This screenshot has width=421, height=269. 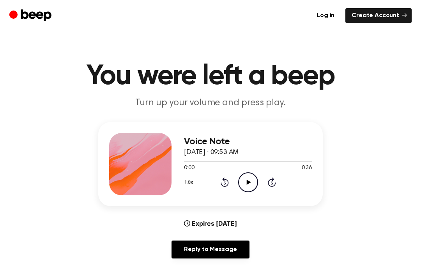 What do you see at coordinates (210, 76) in the screenshot?
I see `h1: You were left a beep` at bounding box center [210, 76].